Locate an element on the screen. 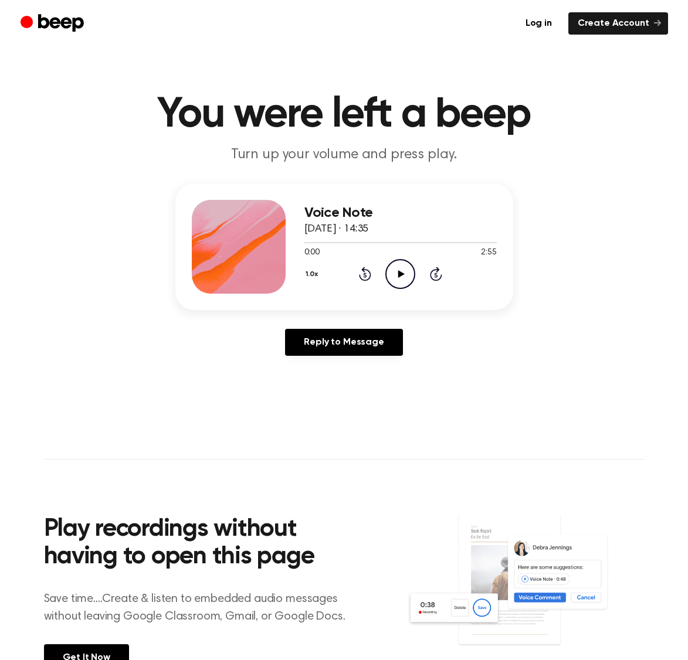 Image resolution: width=688 pixels, height=660 pixels. span: 2:55 is located at coordinates (489, 253).